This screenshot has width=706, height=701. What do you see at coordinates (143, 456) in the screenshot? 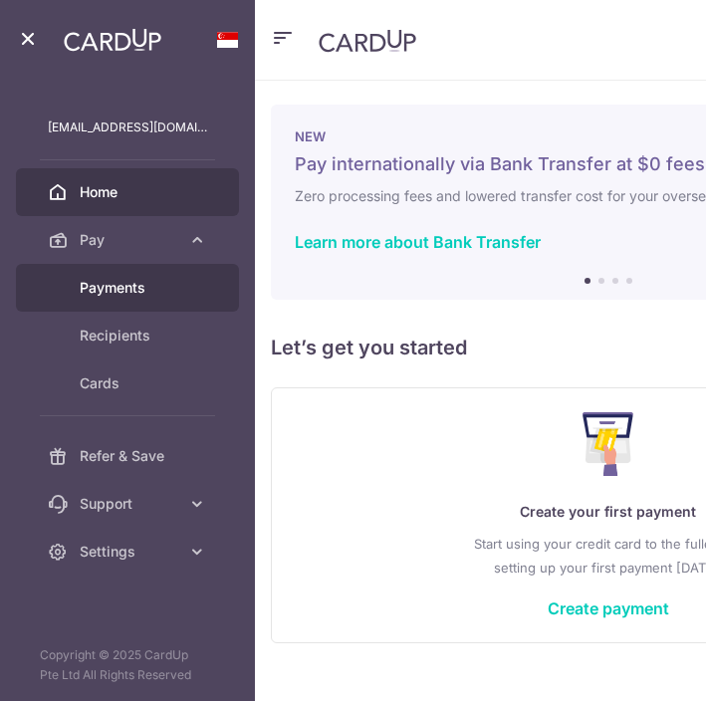
I see `span: Refer & Save` at bounding box center [143, 456].